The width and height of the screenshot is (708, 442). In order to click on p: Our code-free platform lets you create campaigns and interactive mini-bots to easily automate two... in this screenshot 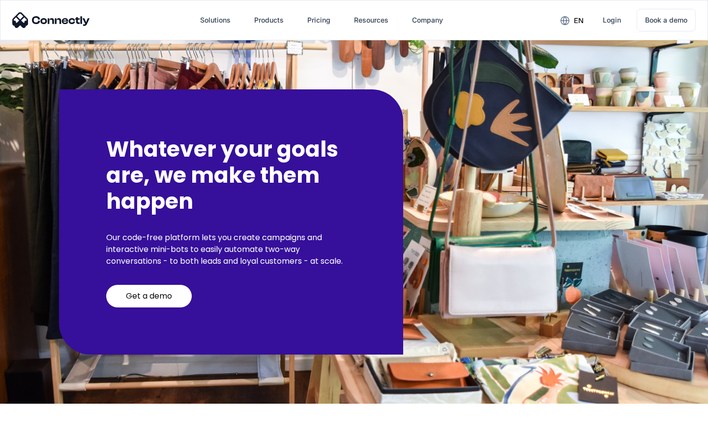, I will do `click(231, 250)`.